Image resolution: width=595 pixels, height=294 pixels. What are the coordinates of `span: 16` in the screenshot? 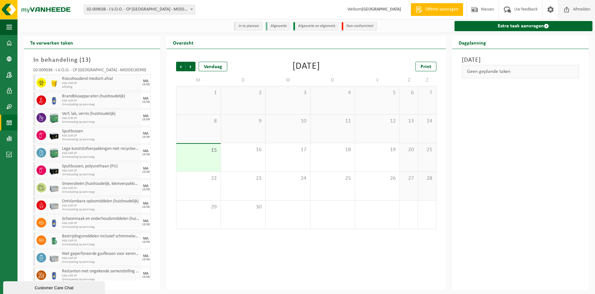 It's located at (243, 150).